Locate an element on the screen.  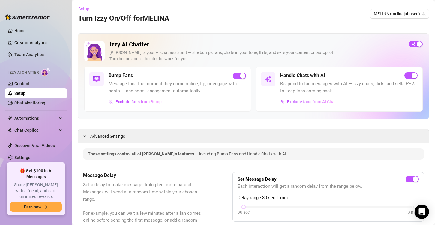
span: Message fans the moment they come online, tip, or engage with posts — and boost engagement automa... is located at coordinates (177, 87).